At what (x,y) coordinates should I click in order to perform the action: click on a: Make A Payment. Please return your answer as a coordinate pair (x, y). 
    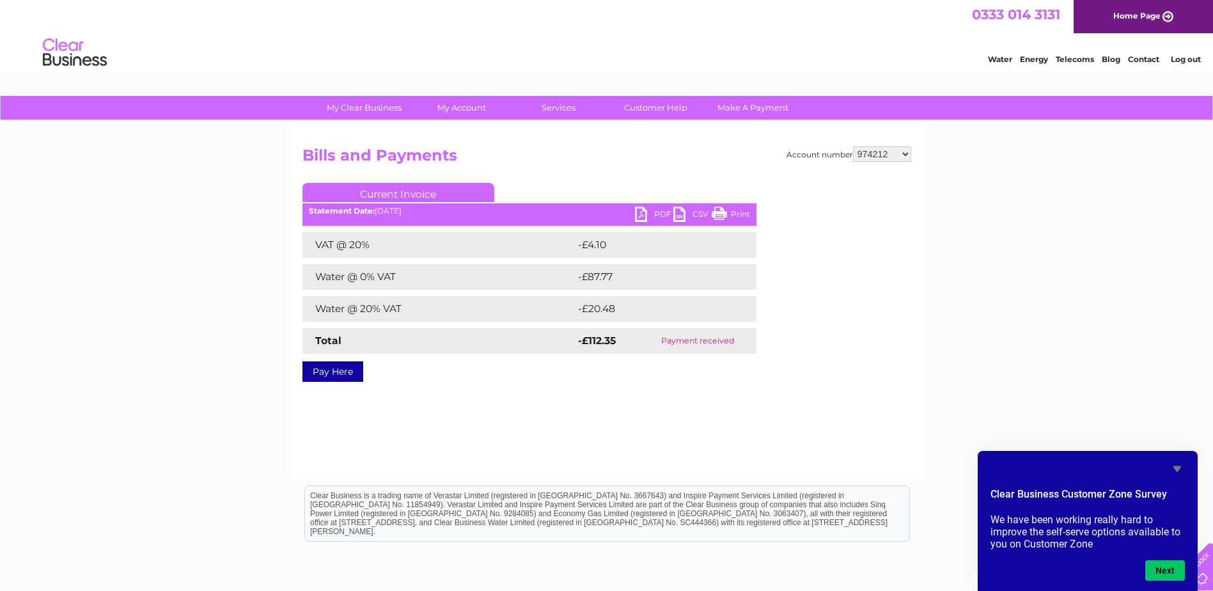
    Looking at the image, I should click on (752, 107).